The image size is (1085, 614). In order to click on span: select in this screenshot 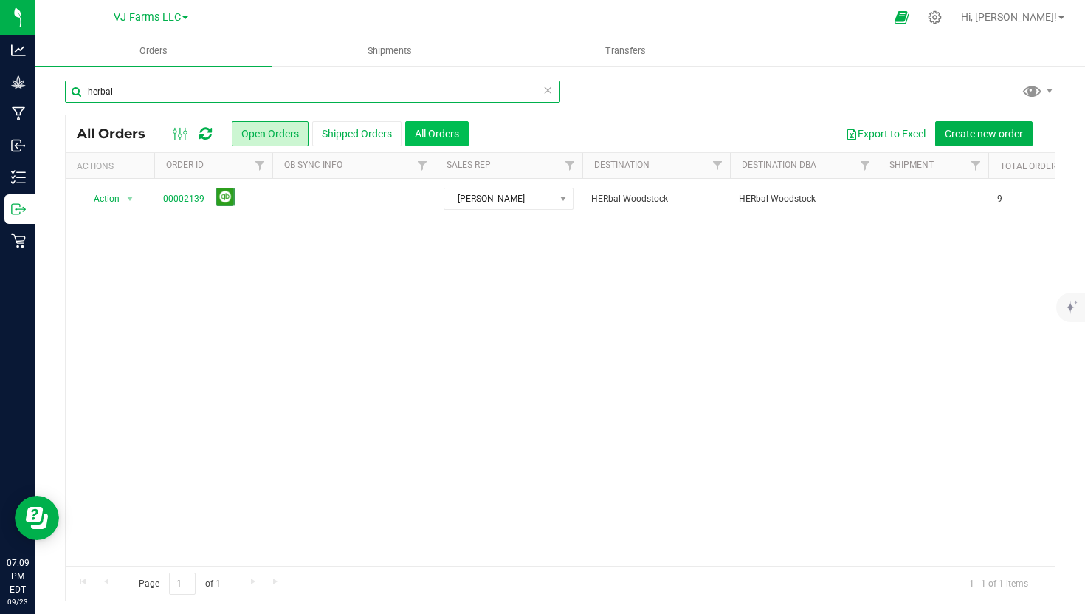, I will do `click(130, 199)`.